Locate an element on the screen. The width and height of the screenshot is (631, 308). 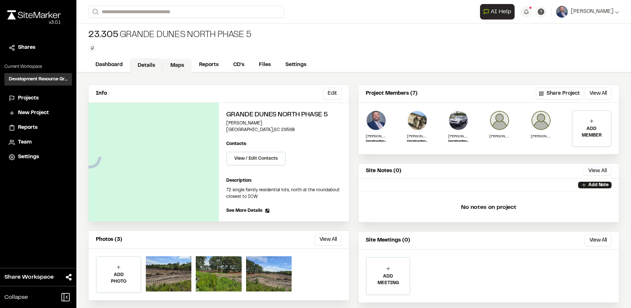
img: User is located at coordinates (562, 12).